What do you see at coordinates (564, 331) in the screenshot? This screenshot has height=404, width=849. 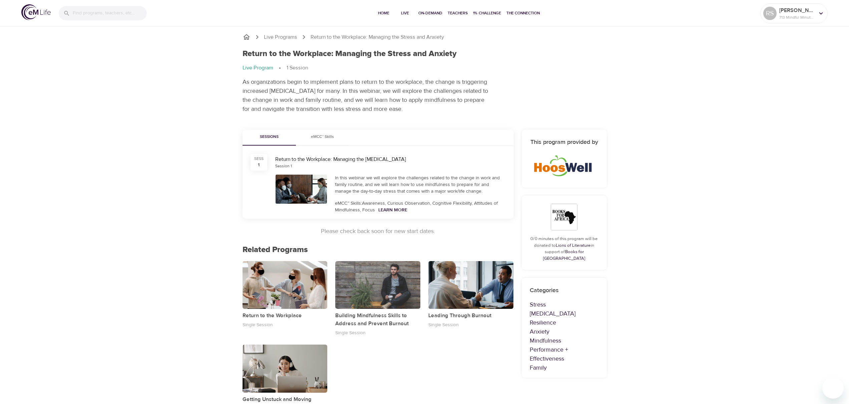 I see `p: Anxiety` at bounding box center [564, 331].